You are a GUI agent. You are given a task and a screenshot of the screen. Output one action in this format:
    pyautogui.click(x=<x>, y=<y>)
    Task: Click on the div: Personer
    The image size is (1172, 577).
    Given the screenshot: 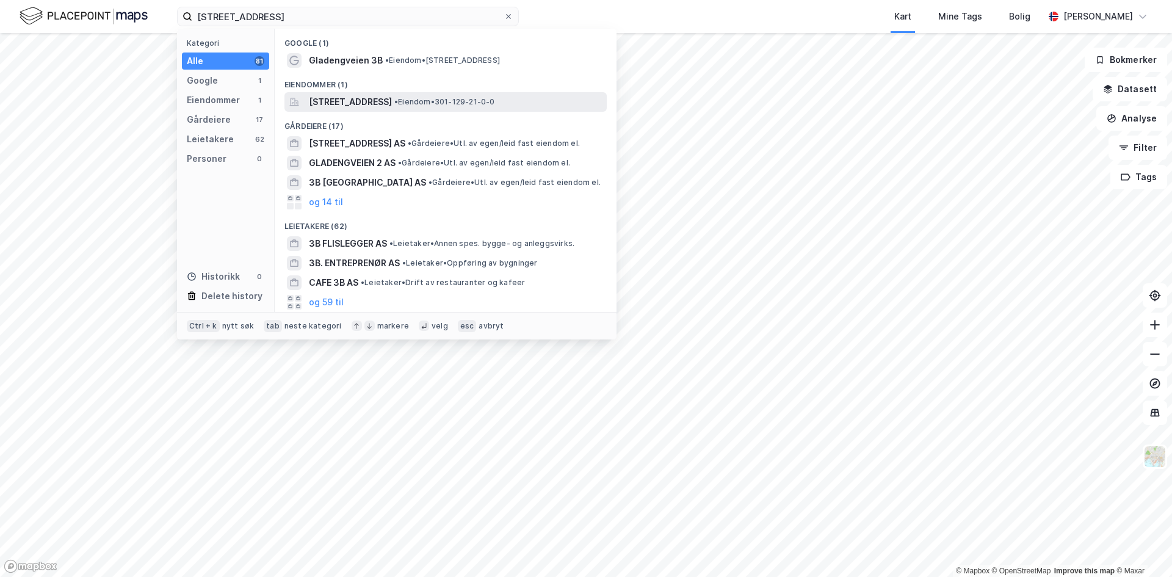 What is the action you would take?
    pyautogui.click(x=206, y=159)
    